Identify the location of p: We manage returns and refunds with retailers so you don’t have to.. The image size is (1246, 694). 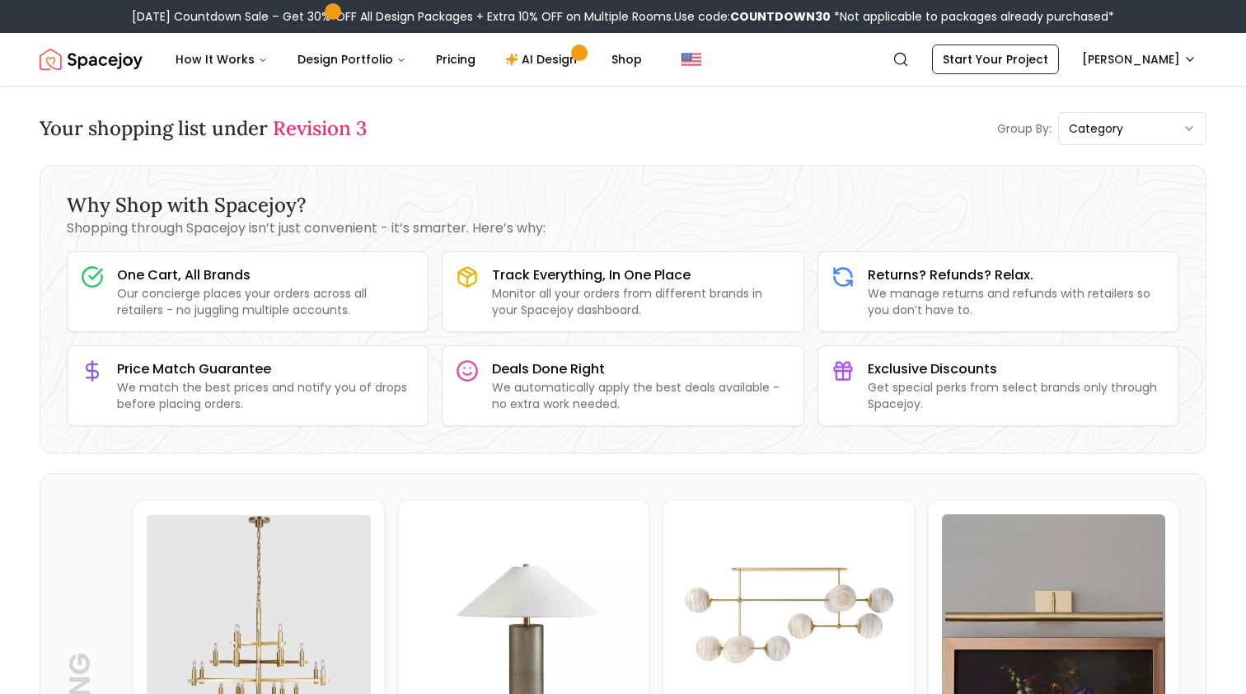
(1016, 302).